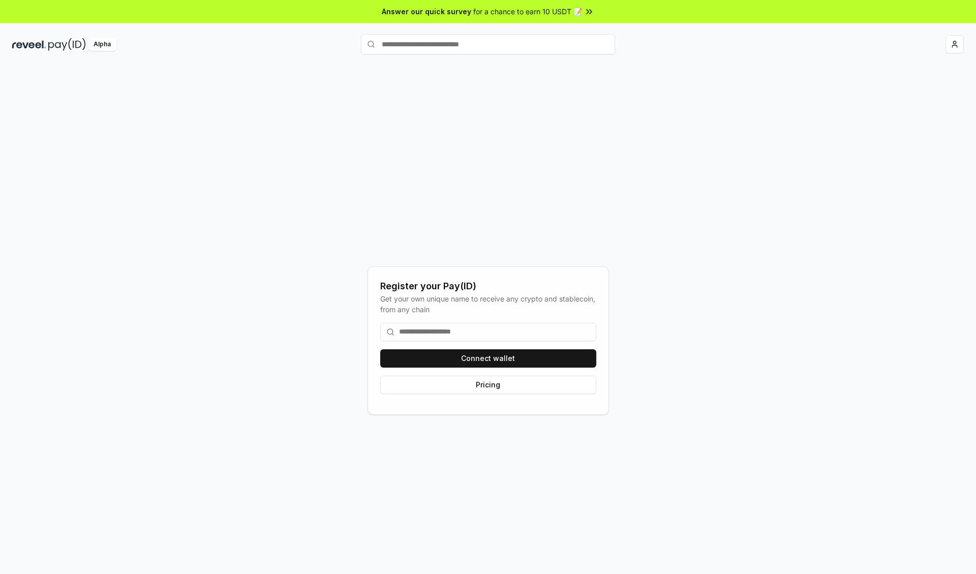  I want to click on img: pay_id, so click(67, 44).